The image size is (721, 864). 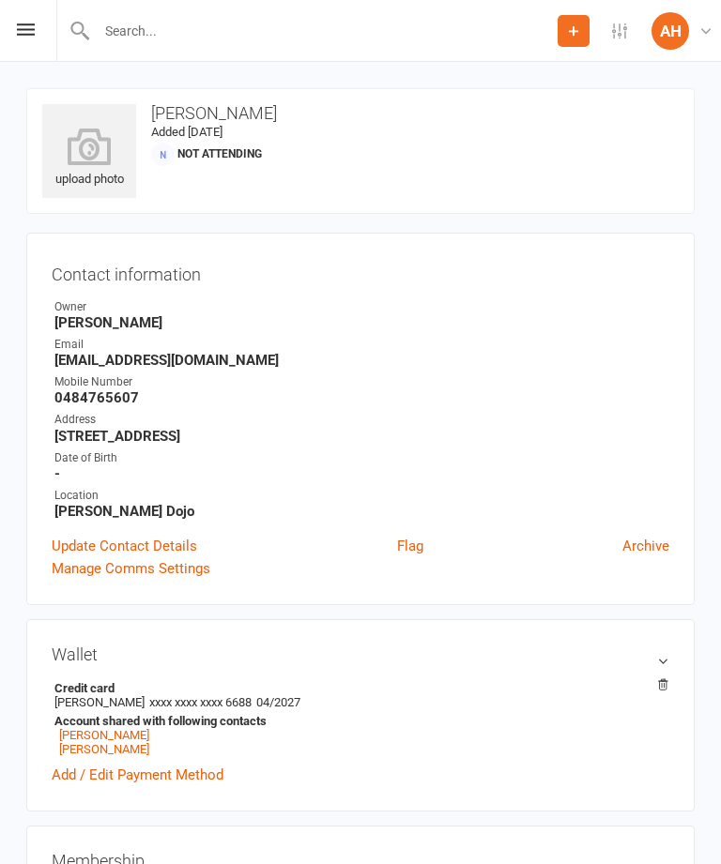 I want to click on span: Not Attending, so click(x=220, y=154).